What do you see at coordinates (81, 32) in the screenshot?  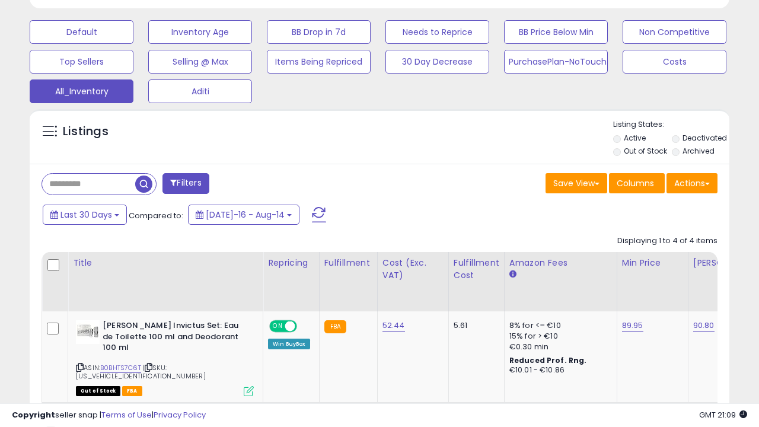 I see `button: Default` at bounding box center [81, 32].